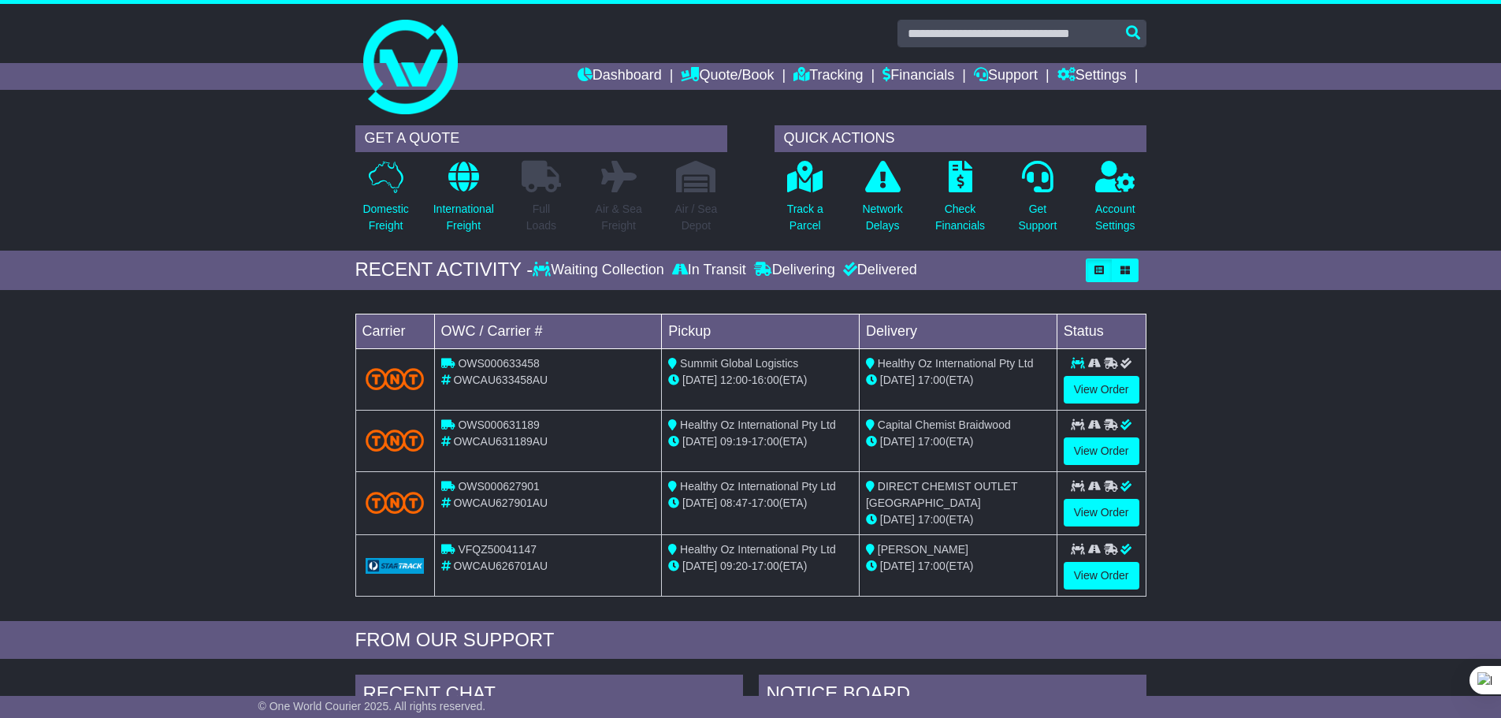 The height and width of the screenshot is (718, 1501). What do you see at coordinates (733, 566) in the screenshot?
I see `span: 09:20` at bounding box center [733, 566].